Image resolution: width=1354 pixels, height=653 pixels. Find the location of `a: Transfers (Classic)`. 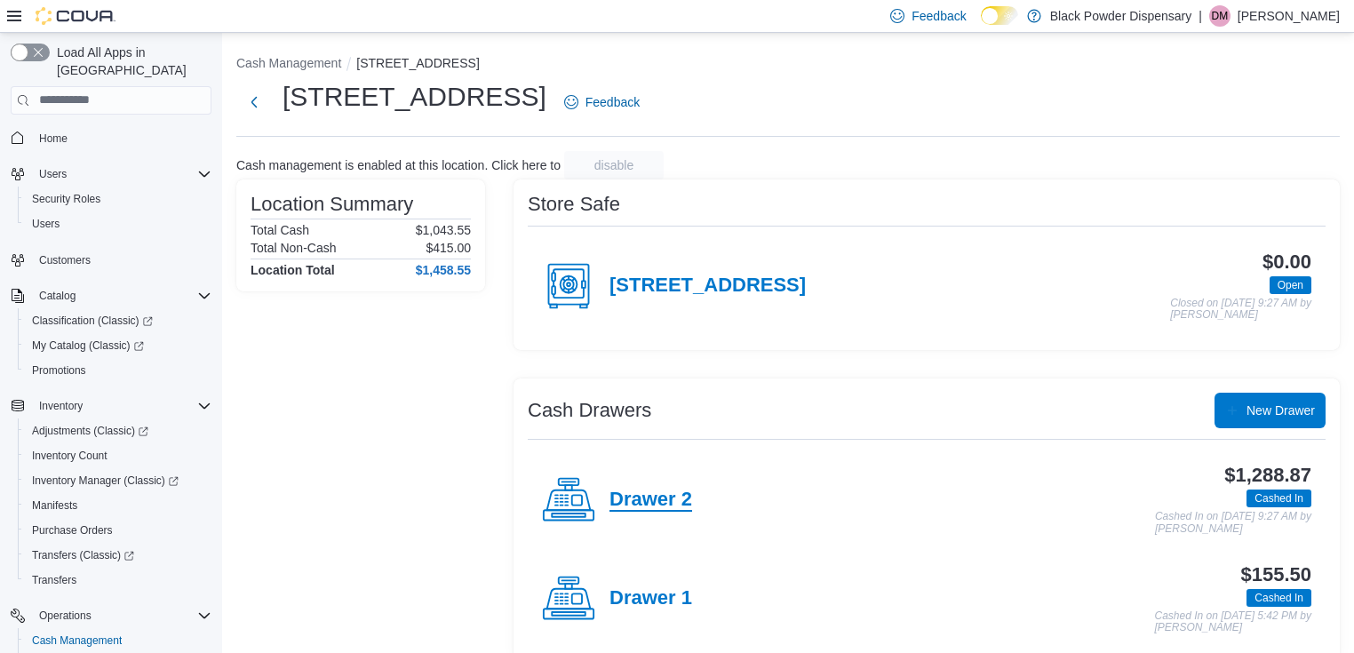

a: Transfers (Classic) is located at coordinates (118, 555).